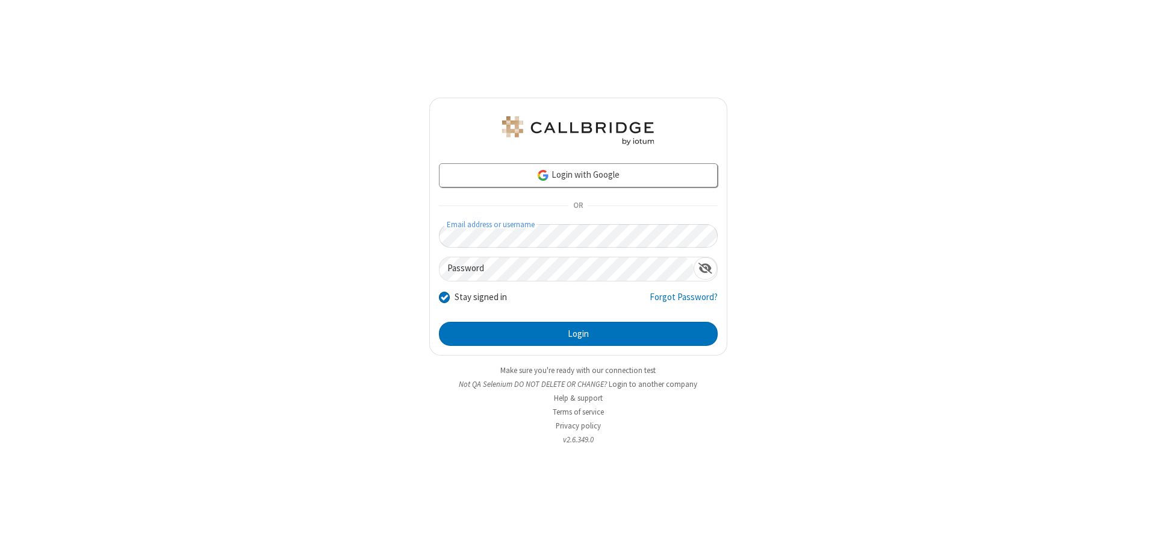 This screenshot has width=1156, height=552. What do you see at coordinates (578, 370) in the screenshot?
I see `a: Make sure you're ready with our connection test` at bounding box center [578, 370].